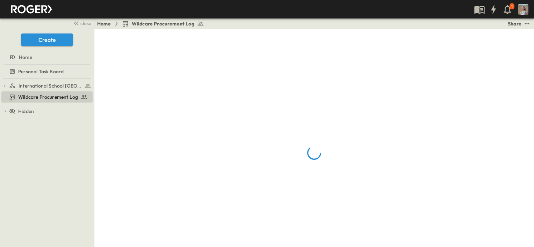  I want to click on a: Personal Task Board, so click(46, 72).